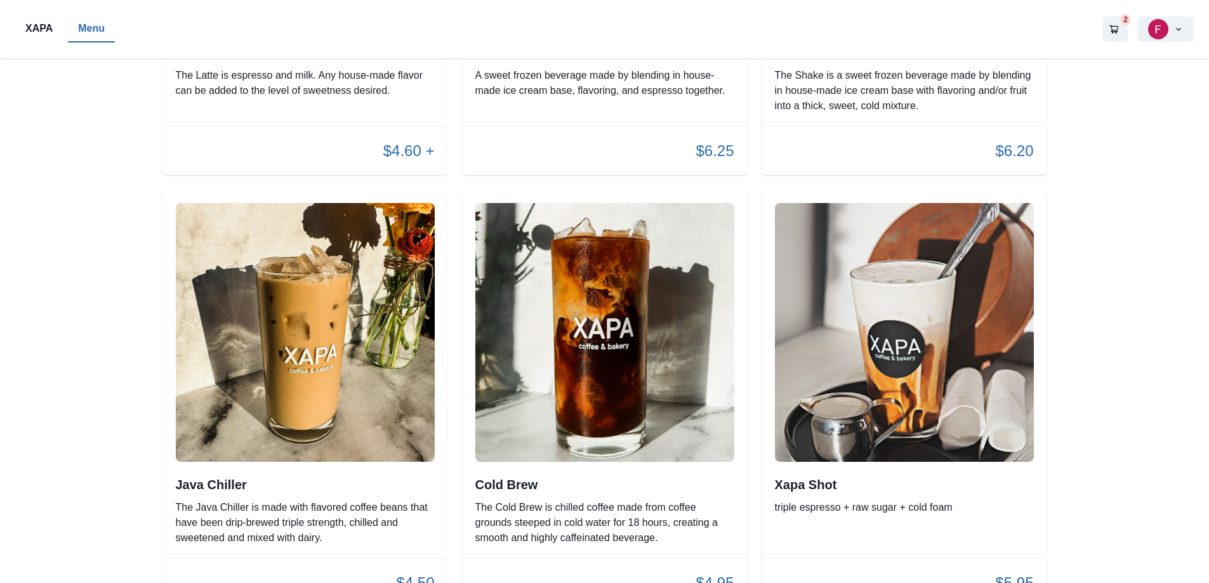 The height and width of the screenshot is (583, 1209). Describe the element at coordinates (904, 508) in the screenshot. I see `p: triple espresso + raw sugar + cold foam` at that location.